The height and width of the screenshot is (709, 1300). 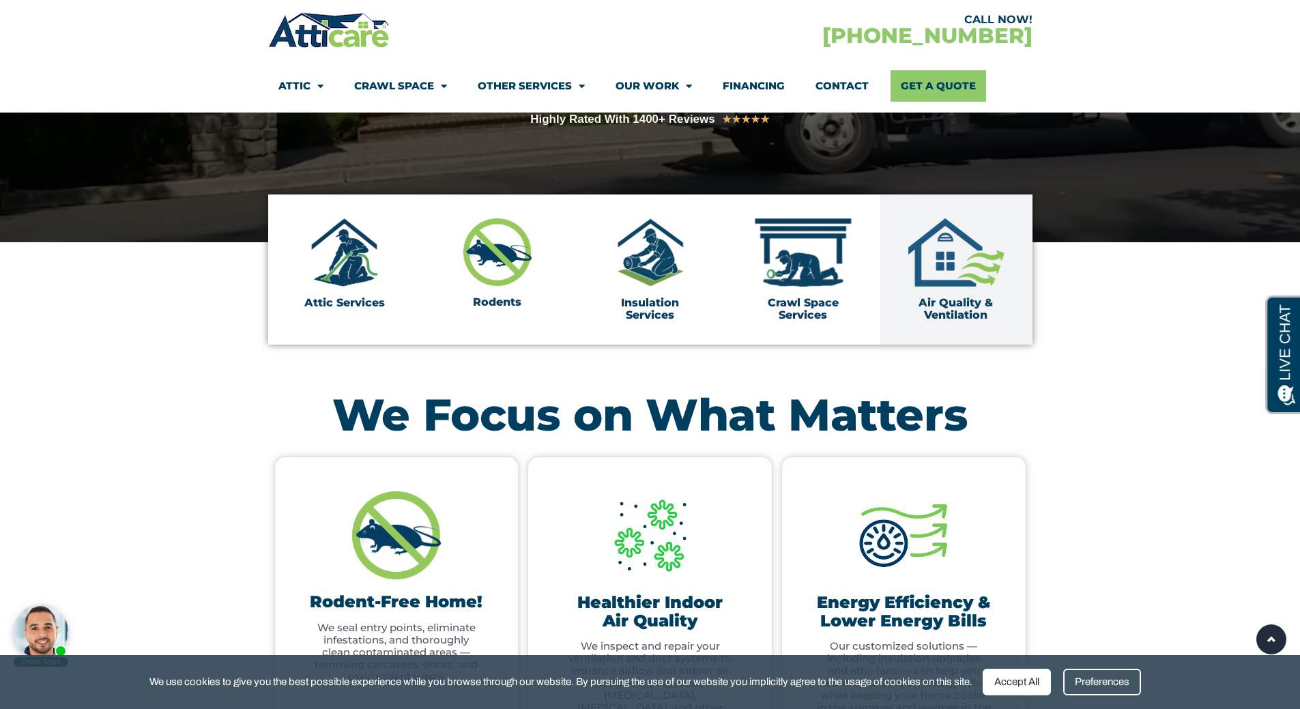 What do you see at coordinates (654, 86) in the screenshot?
I see `a: Our Work` at bounding box center [654, 86].